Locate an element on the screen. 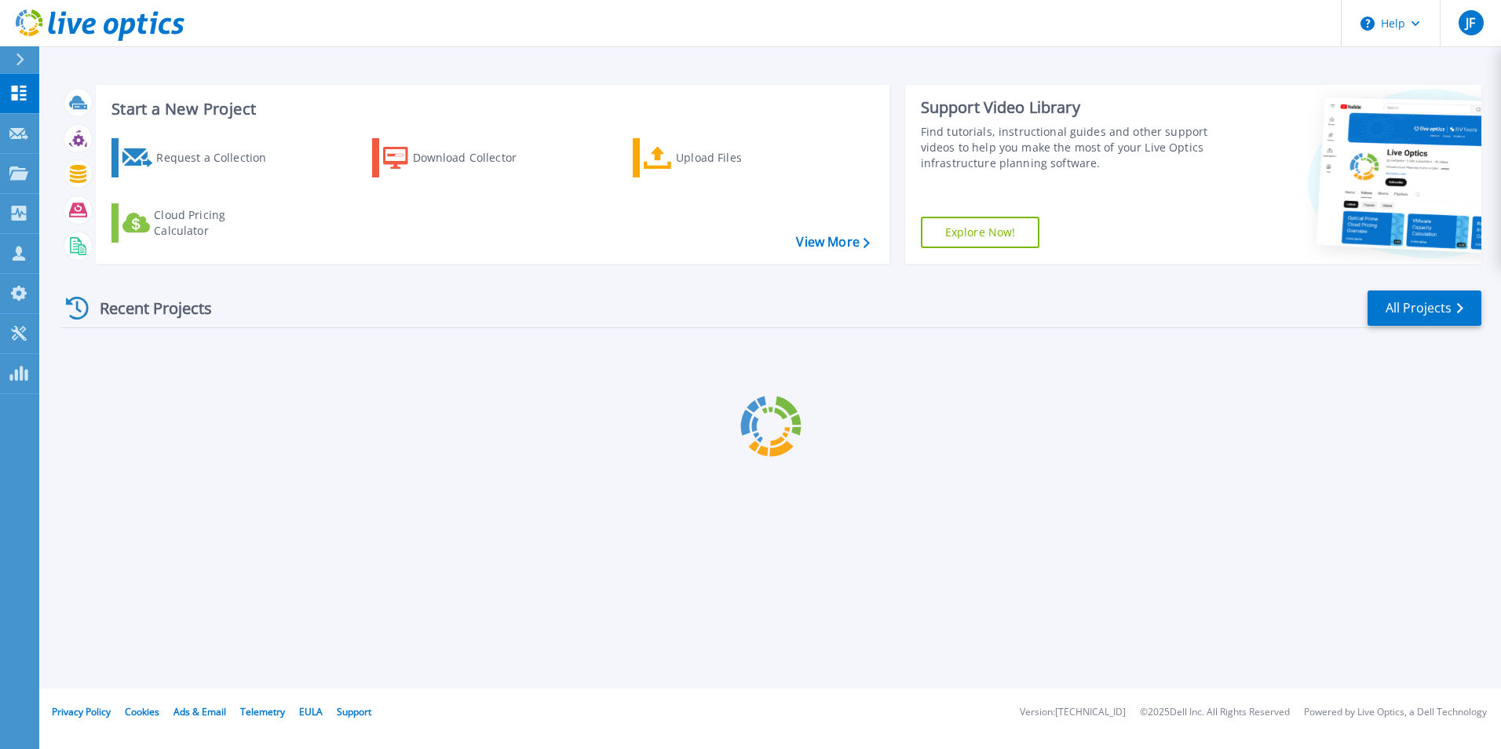 This screenshot has height=749, width=1501. div: Upload Files is located at coordinates (739, 158).